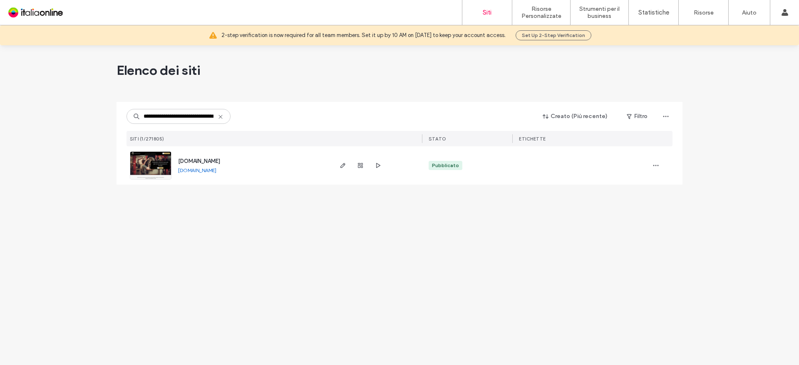  I want to click on span: Aiuto, so click(28, 10).